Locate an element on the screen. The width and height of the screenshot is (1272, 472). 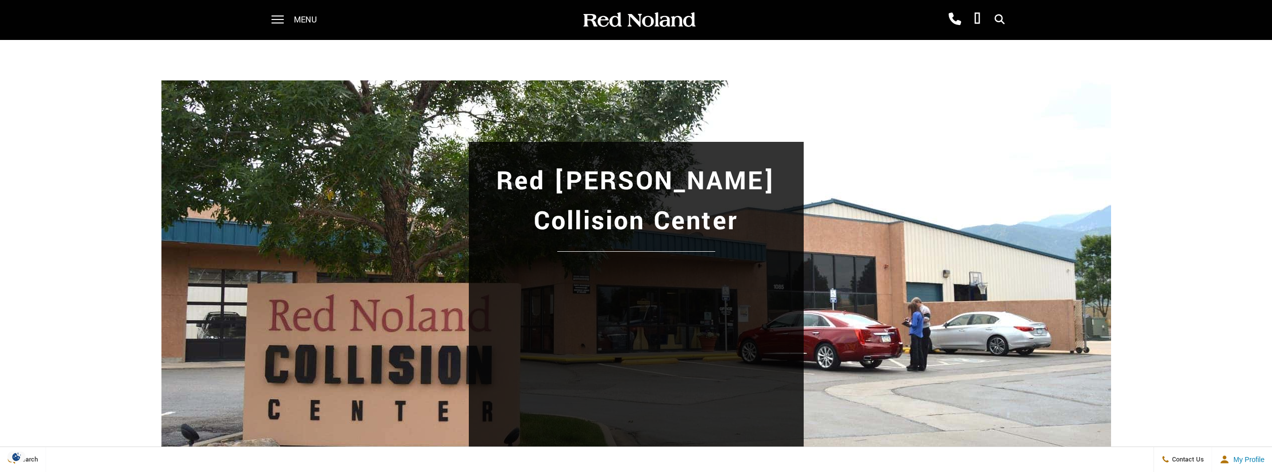
span: My Profile is located at coordinates (1247, 460).